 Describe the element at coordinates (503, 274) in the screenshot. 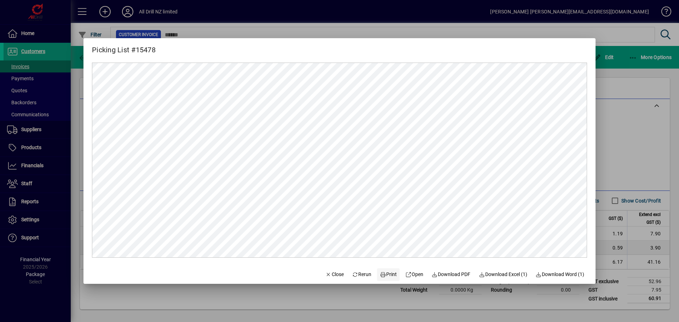

I see `span: Download Excel (1)` at that location.